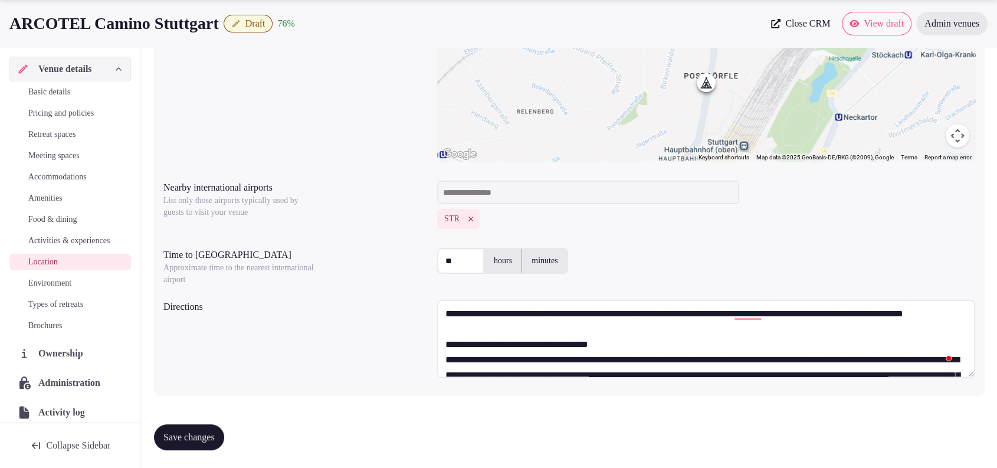 Image resolution: width=997 pixels, height=468 pixels. Describe the element at coordinates (70, 198) in the screenshot. I see `a: Amenities` at that location.